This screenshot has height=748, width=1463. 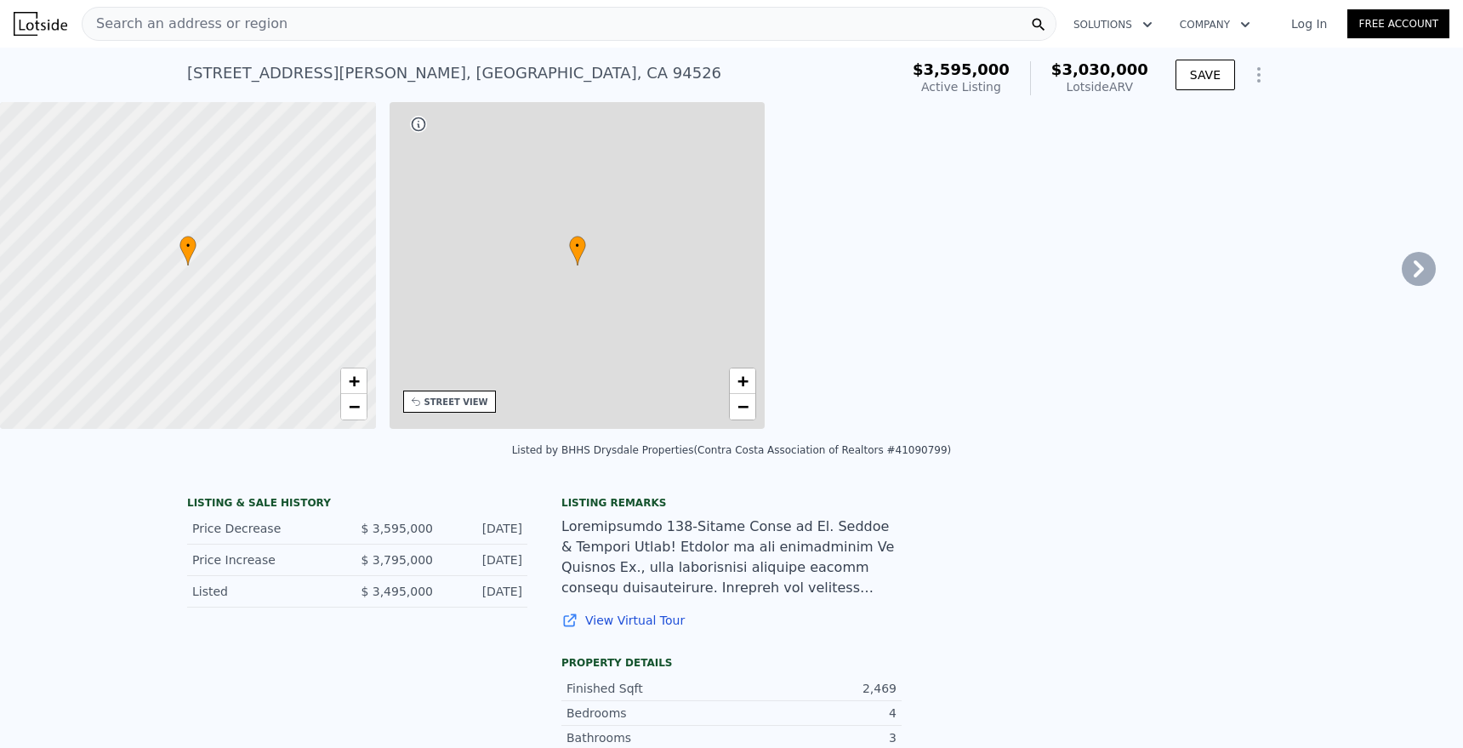 What do you see at coordinates (357, 504) in the screenshot?
I see `div: LISTING & SALE HISTORY` at bounding box center [357, 504].